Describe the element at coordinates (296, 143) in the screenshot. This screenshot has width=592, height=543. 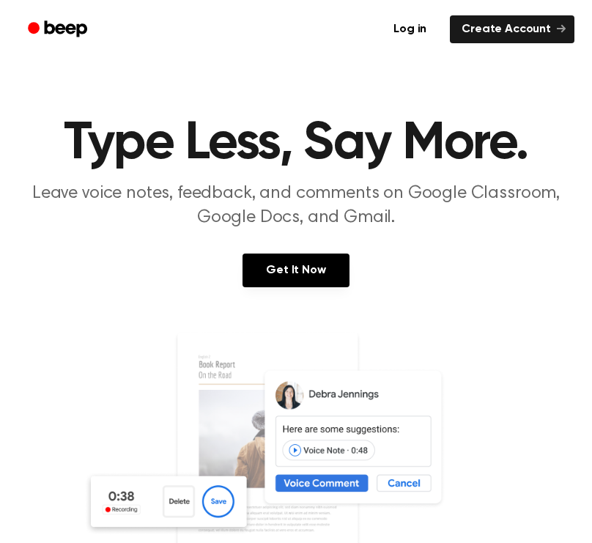
I see `h1: Type Less, Say More.` at that location.